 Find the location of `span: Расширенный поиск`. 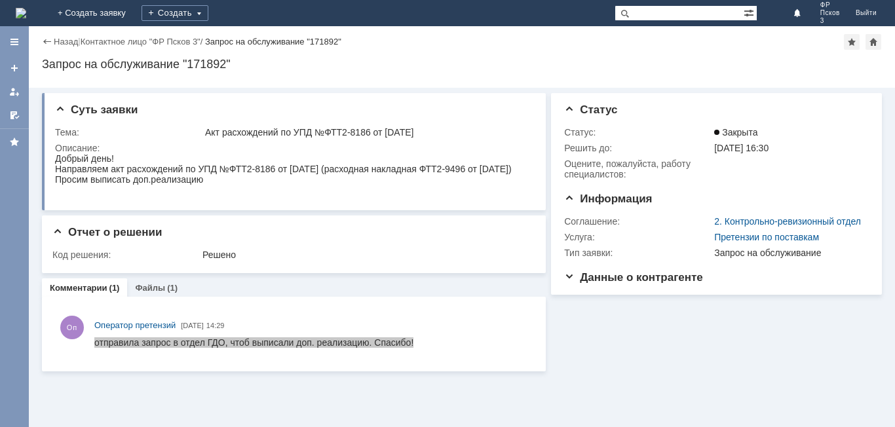

span: Расширенный поиск is located at coordinates (750, 12).